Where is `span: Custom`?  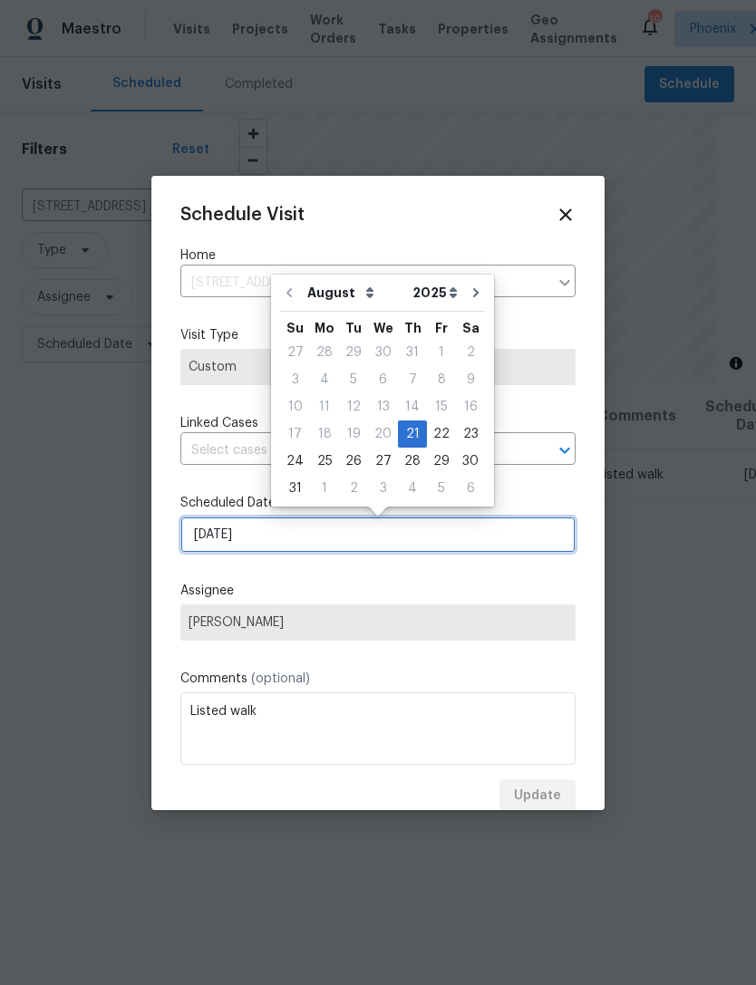
span: Custom is located at coordinates (378, 367).